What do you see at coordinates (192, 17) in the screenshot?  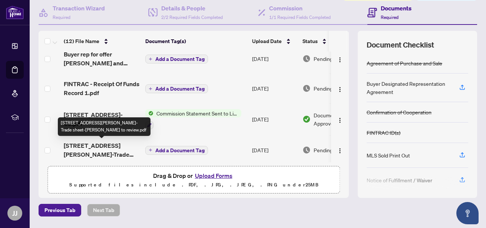 I see `span: 2/2 Required Fields Completed` at bounding box center [192, 17].